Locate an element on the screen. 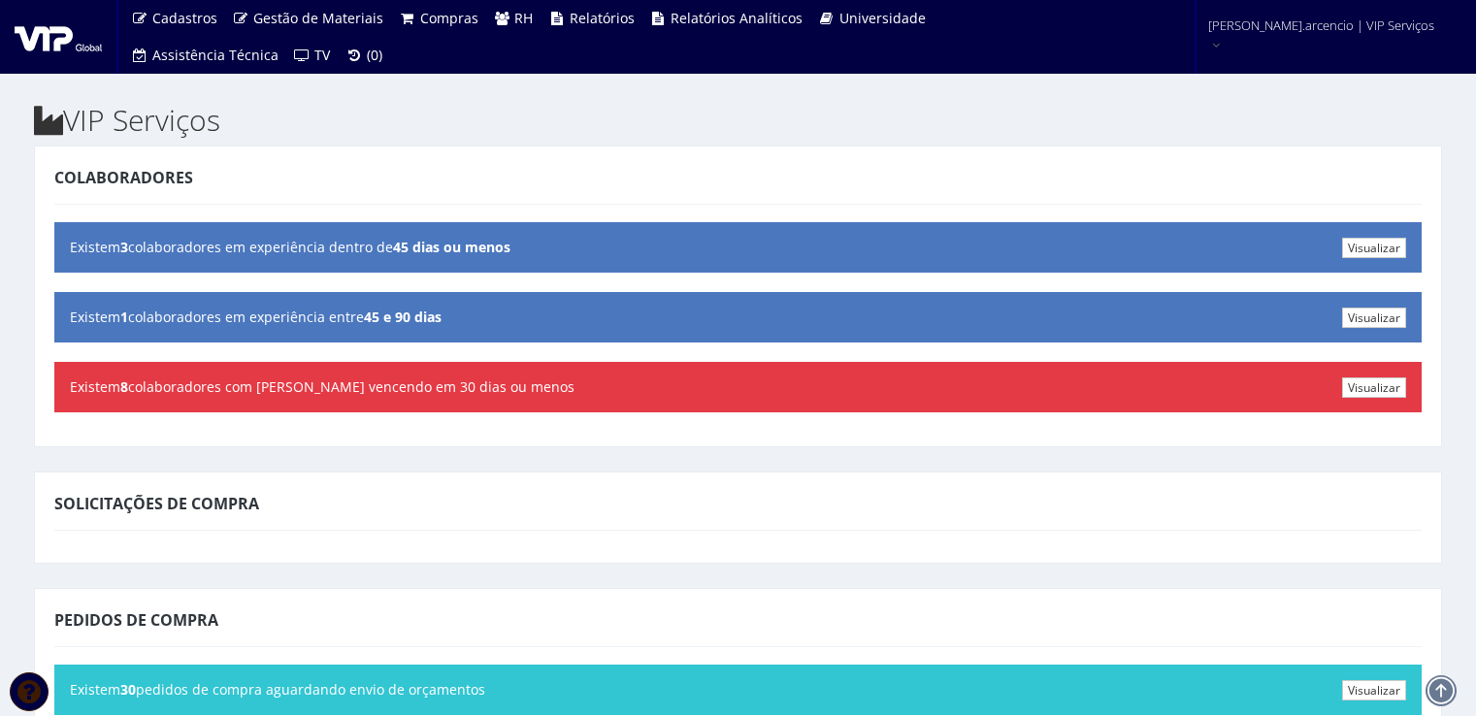 The image size is (1476, 716). span: Relatórios is located at coordinates (602, 17).